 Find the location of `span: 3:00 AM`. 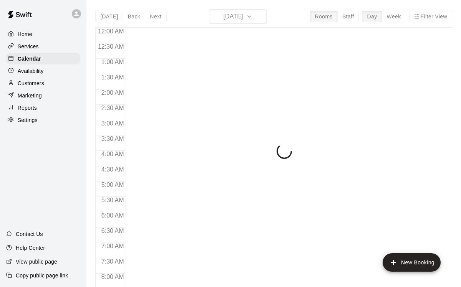

span: 3:00 AM is located at coordinates (113, 123).